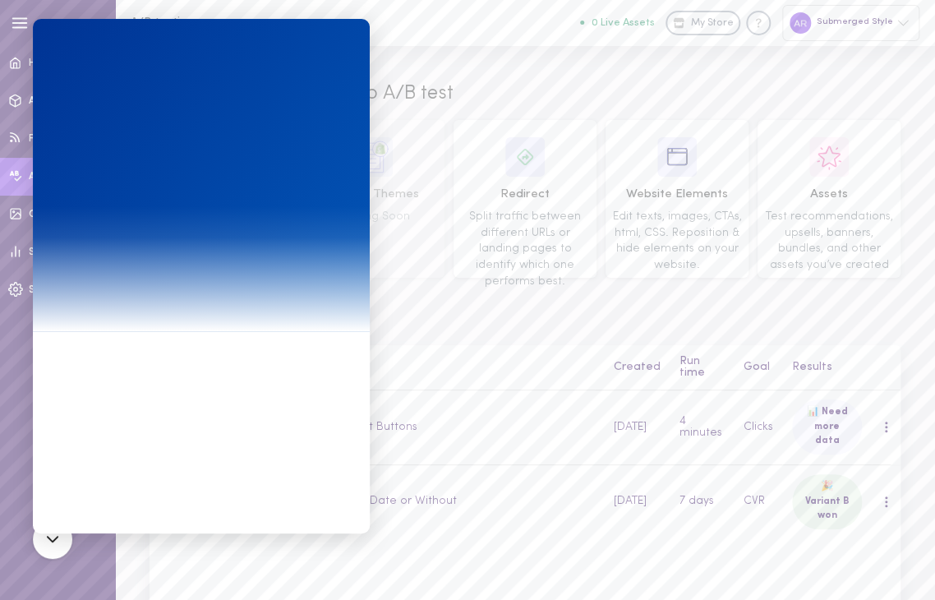 This screenshot has height=600, width=935. Describe the element at coordinates (373, 216) in the screenshot. I see `span: Coming Soon` at that location.